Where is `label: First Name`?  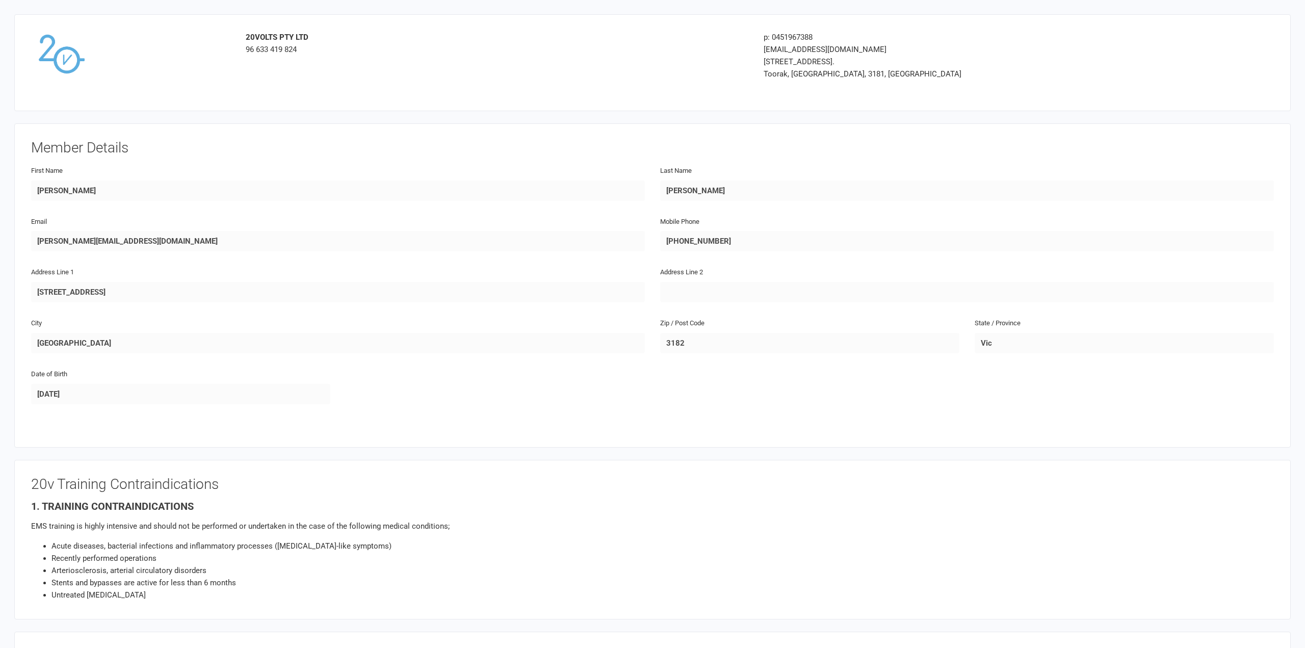
label: First Name is located at coordinates (47, 171).